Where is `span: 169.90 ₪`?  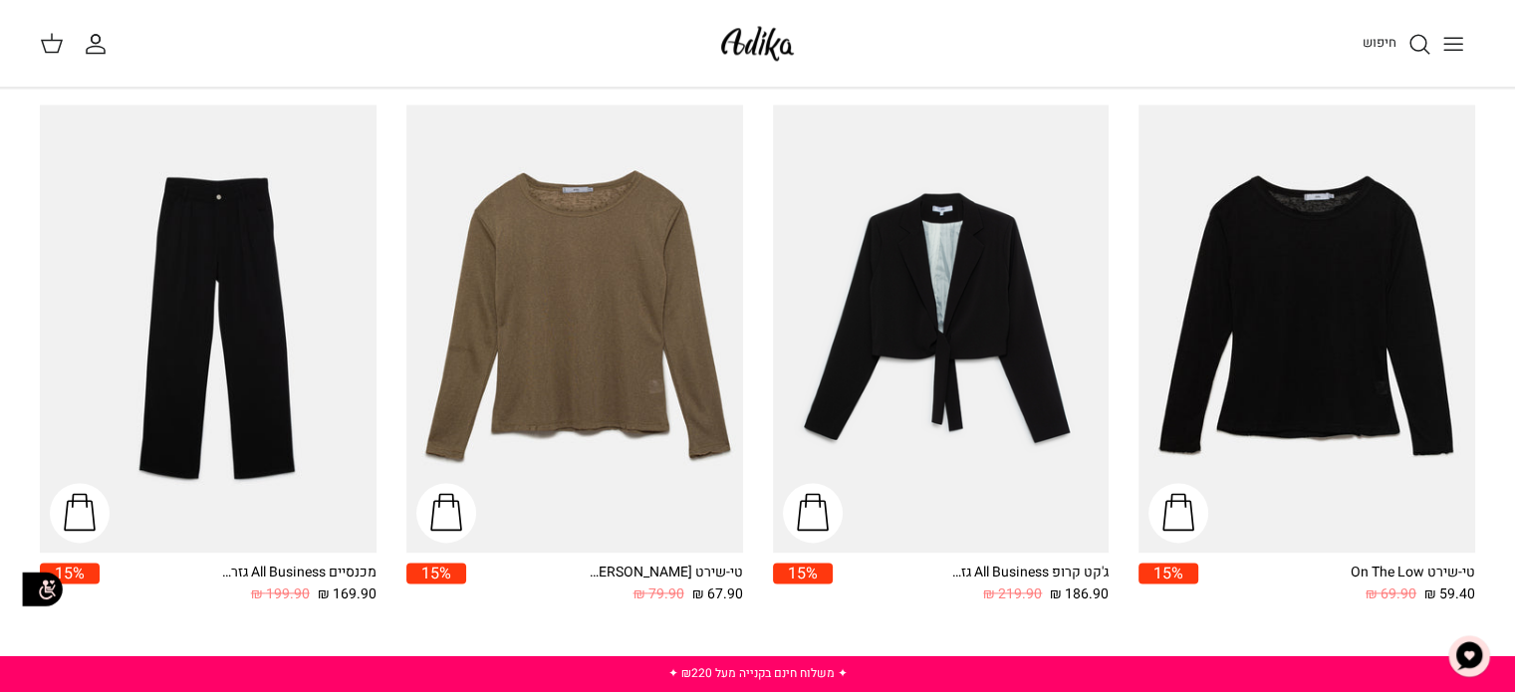 span: 169.90 ₪ is located at coordinates (347, 595).